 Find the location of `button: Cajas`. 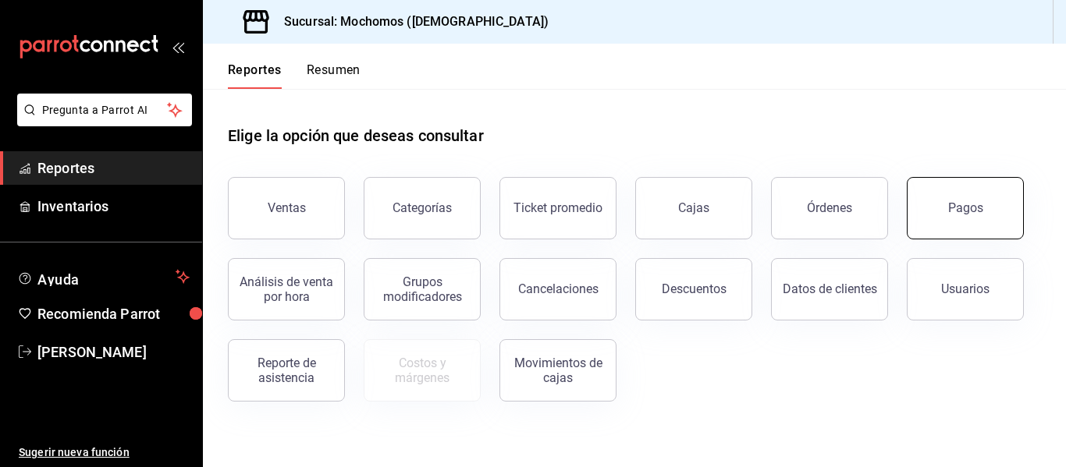

button: Cajas is located at coordinates (693, 208).